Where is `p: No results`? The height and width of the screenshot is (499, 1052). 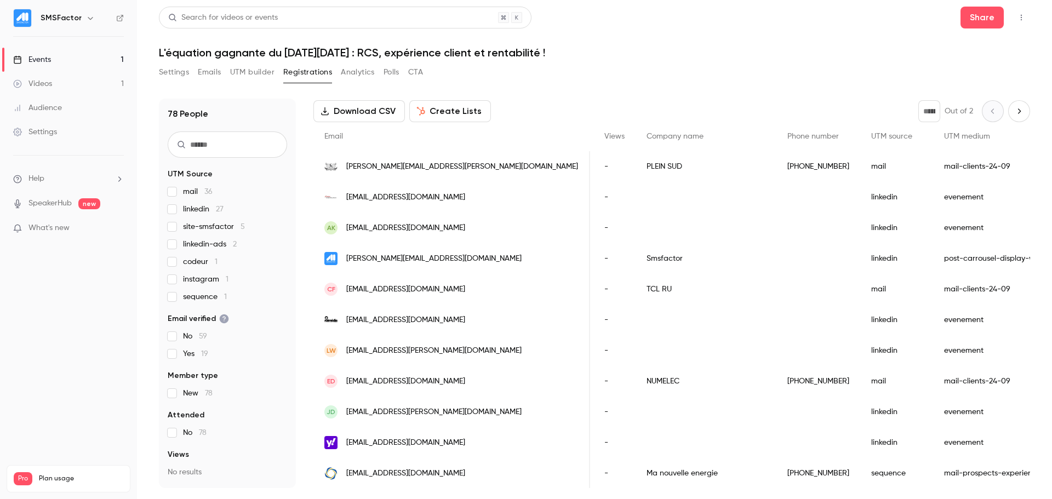
p: No results is located at coordinates (227, 472).